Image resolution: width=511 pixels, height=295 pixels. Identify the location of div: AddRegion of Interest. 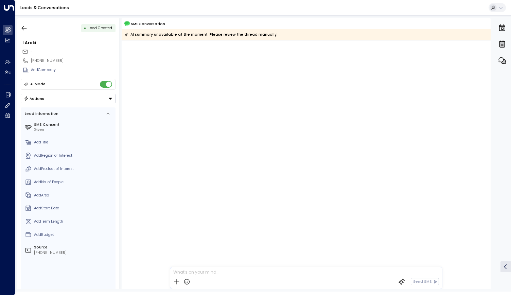
(74, 156).